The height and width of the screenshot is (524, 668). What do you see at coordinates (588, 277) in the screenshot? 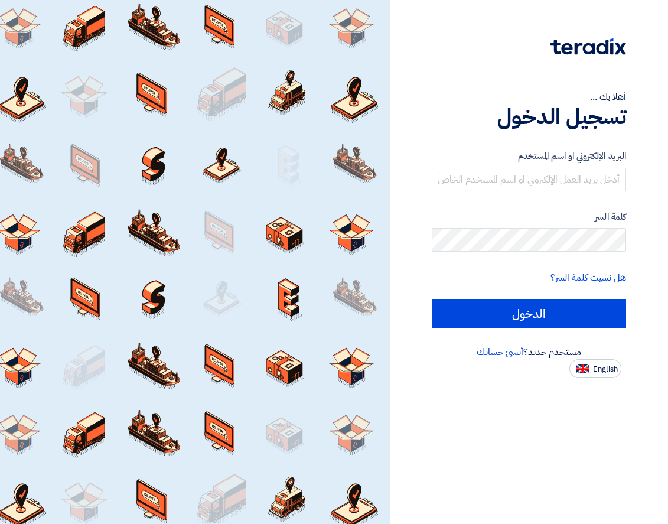
I see `a: هل نسيت كلمة السر؟` at bounding box center [588, 277].